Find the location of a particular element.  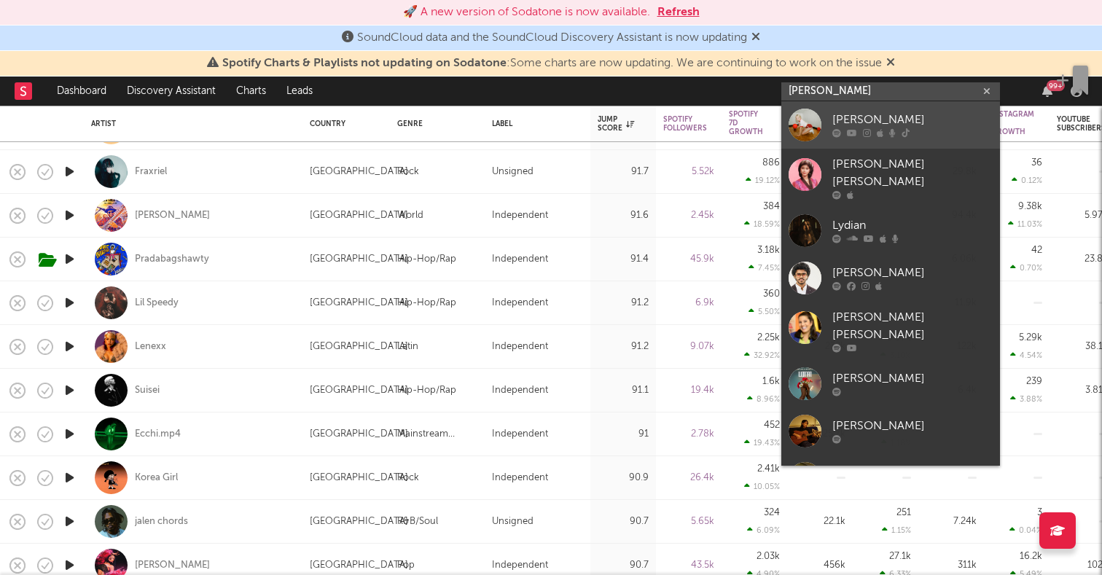

div: 42 is located at coordinates (1036, 250).